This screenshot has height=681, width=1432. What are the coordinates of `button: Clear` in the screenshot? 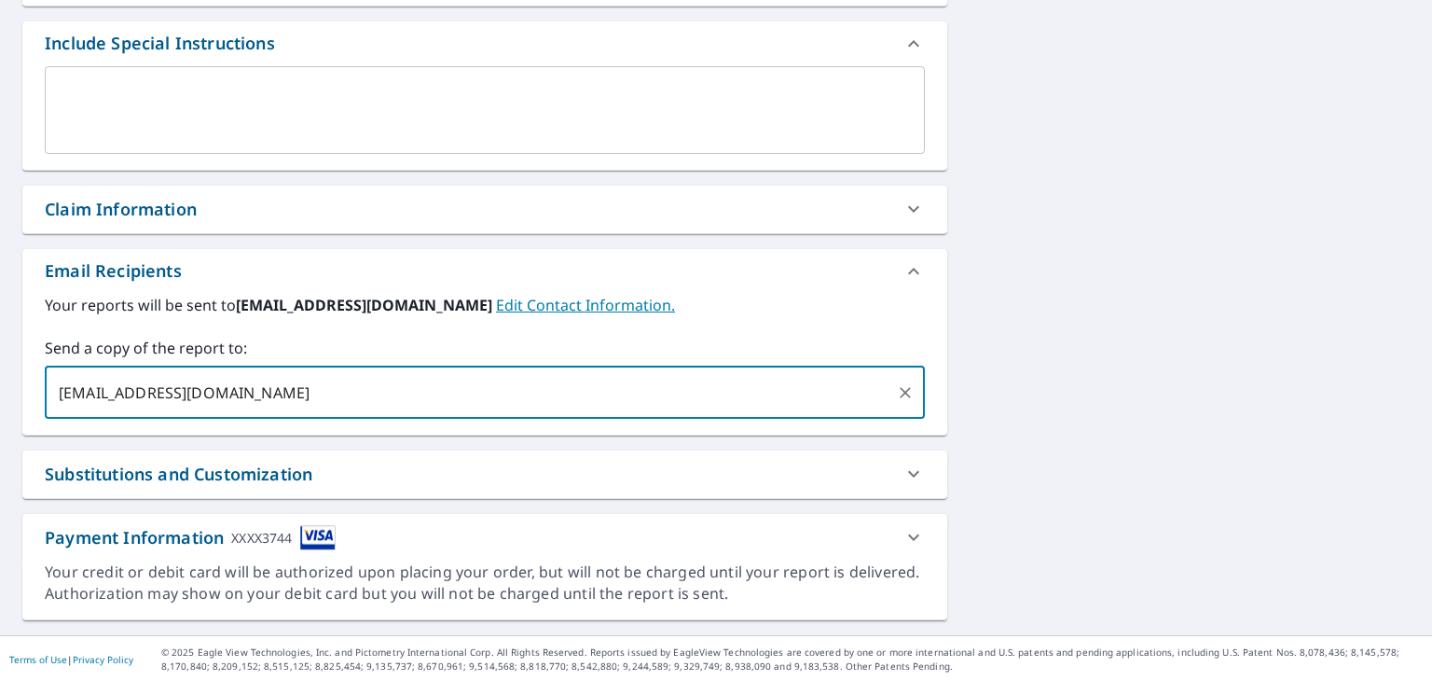 It's located at (906, 393).